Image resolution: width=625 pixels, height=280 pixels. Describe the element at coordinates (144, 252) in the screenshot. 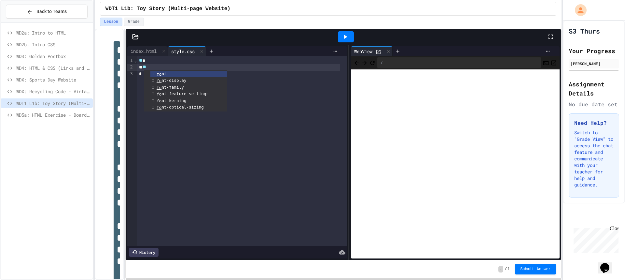

I see `div: History` at that location.